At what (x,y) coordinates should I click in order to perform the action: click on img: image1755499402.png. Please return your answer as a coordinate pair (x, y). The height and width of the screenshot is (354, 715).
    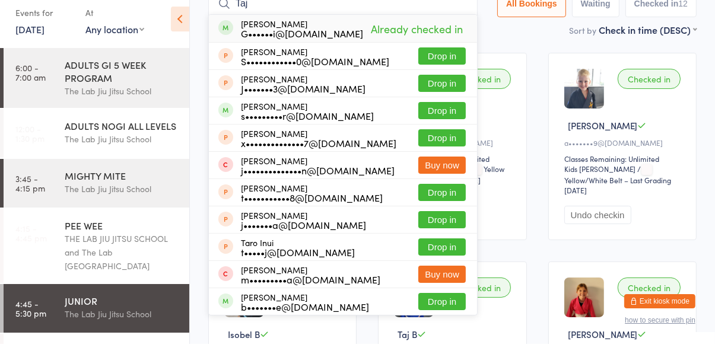
    Looking at the image, I should click on (584, 308).